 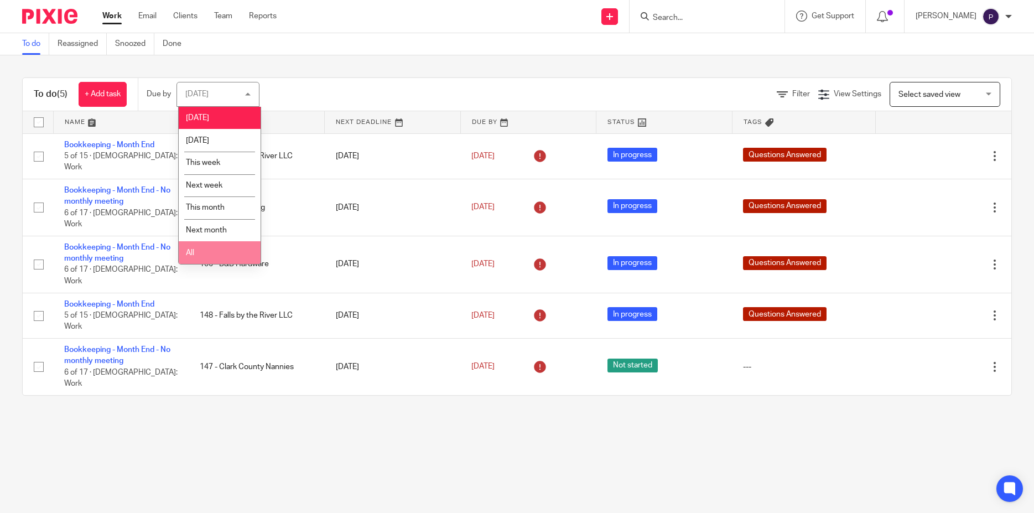 What do you see at coordinates (176, 44) in the screenshot?
I see `a: Done` at bounding box center [176, 44].